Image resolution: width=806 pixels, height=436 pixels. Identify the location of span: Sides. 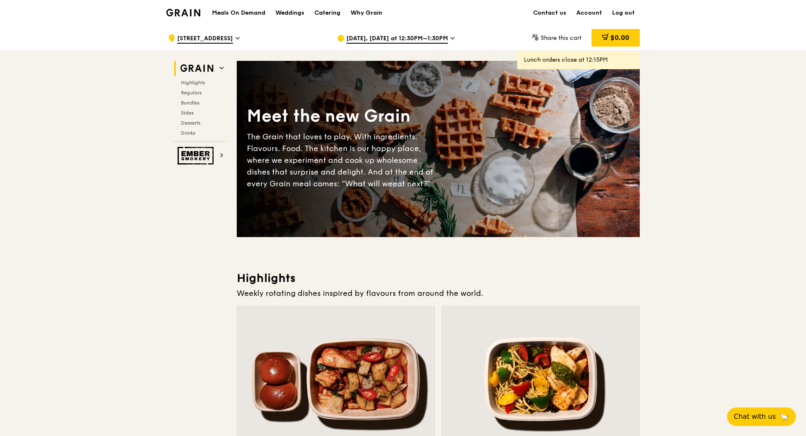
(187, 113).